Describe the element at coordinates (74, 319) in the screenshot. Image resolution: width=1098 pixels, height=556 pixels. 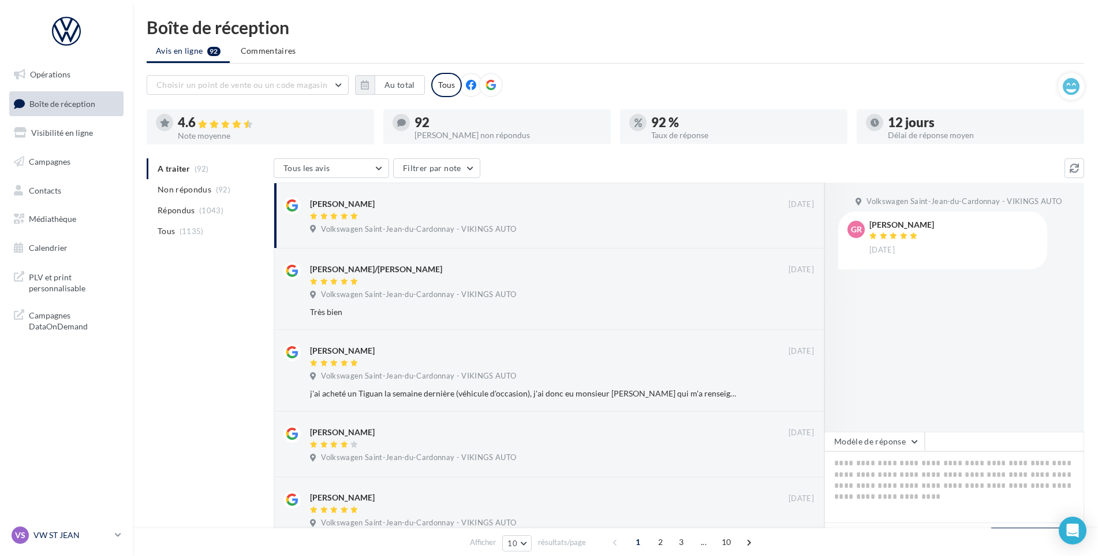
I see `span: Campagnes DataOnDemand` at that location.